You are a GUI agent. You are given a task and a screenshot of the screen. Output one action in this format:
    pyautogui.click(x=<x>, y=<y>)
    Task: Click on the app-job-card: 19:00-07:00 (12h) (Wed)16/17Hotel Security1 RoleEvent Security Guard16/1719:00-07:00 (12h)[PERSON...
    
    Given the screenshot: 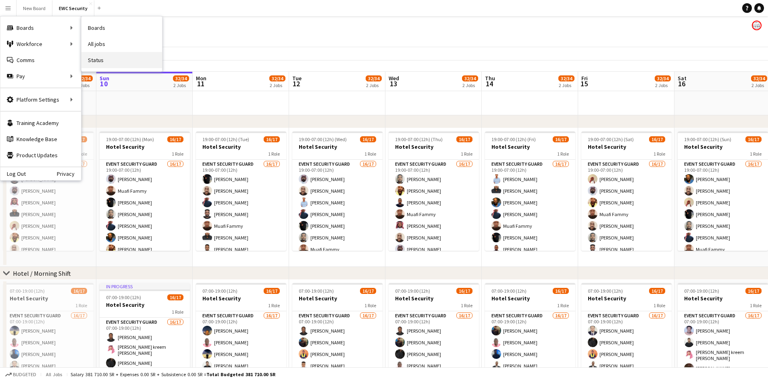 What is the action you would take?
    pyautogui.click(x=337, y=191)
    